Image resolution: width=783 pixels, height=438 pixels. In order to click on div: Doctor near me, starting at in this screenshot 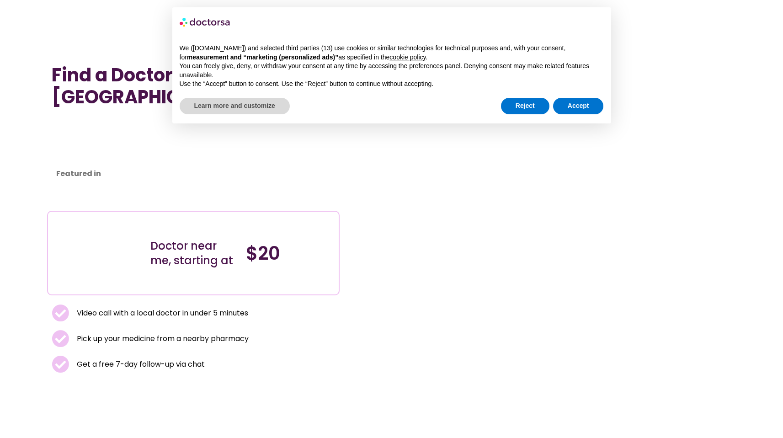, I will do `click(193, 253)`.